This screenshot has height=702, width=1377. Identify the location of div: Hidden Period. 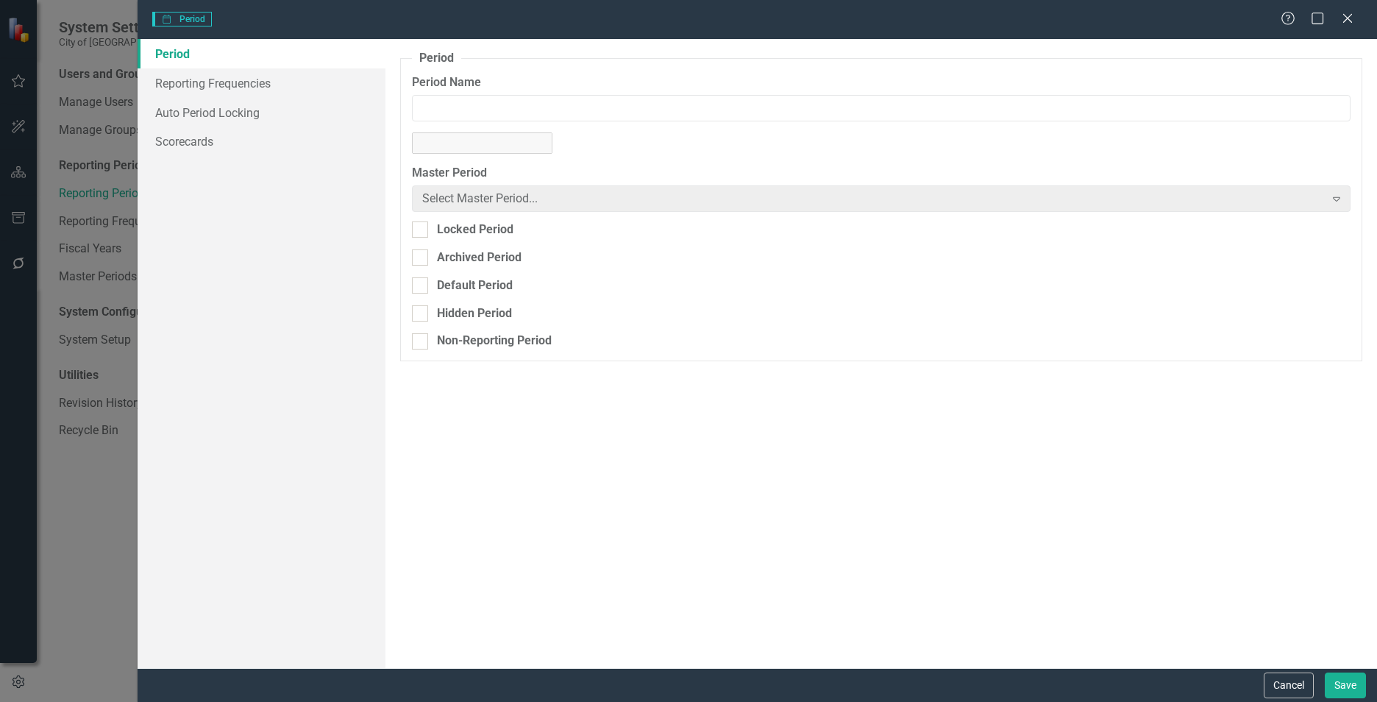
(475, 313).